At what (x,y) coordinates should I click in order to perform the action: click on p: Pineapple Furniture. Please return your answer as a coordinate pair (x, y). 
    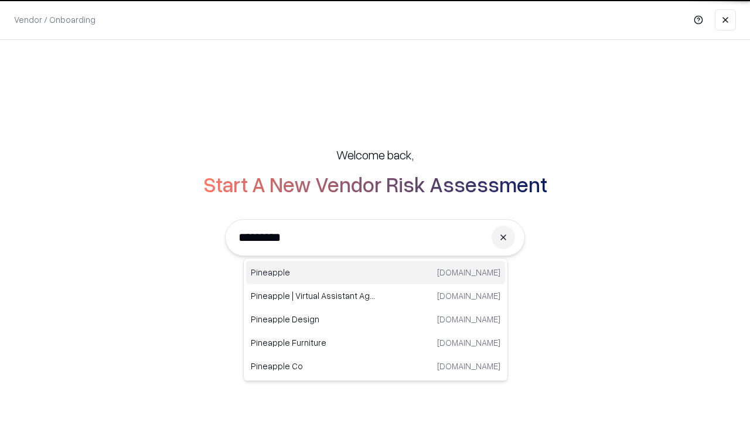
    Looking at the image, I should click on (313, 342).